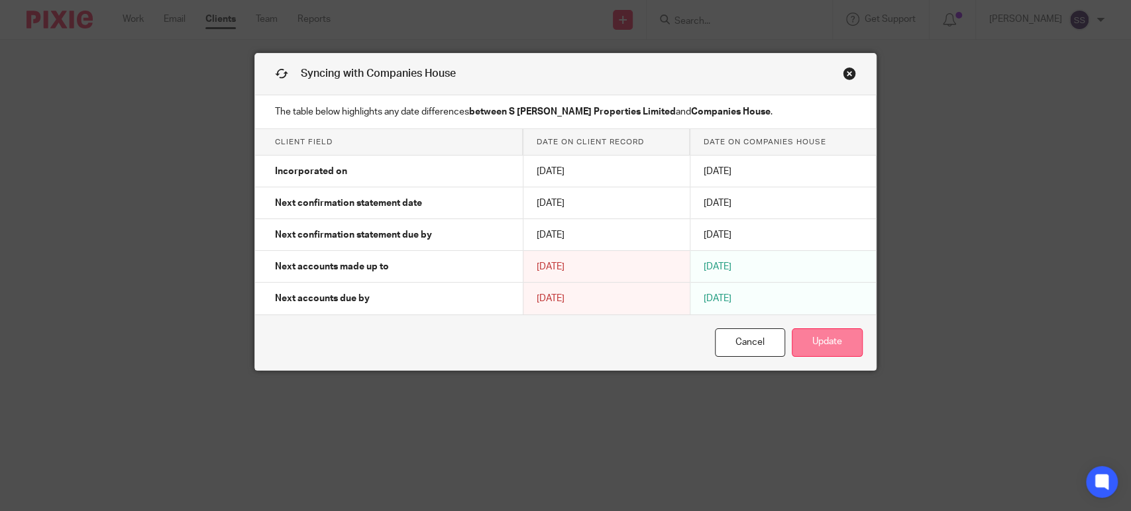  Describe the element at coordinates (389, 203) in the screenshot. I see `td: Next confirmation statement date` at that location.